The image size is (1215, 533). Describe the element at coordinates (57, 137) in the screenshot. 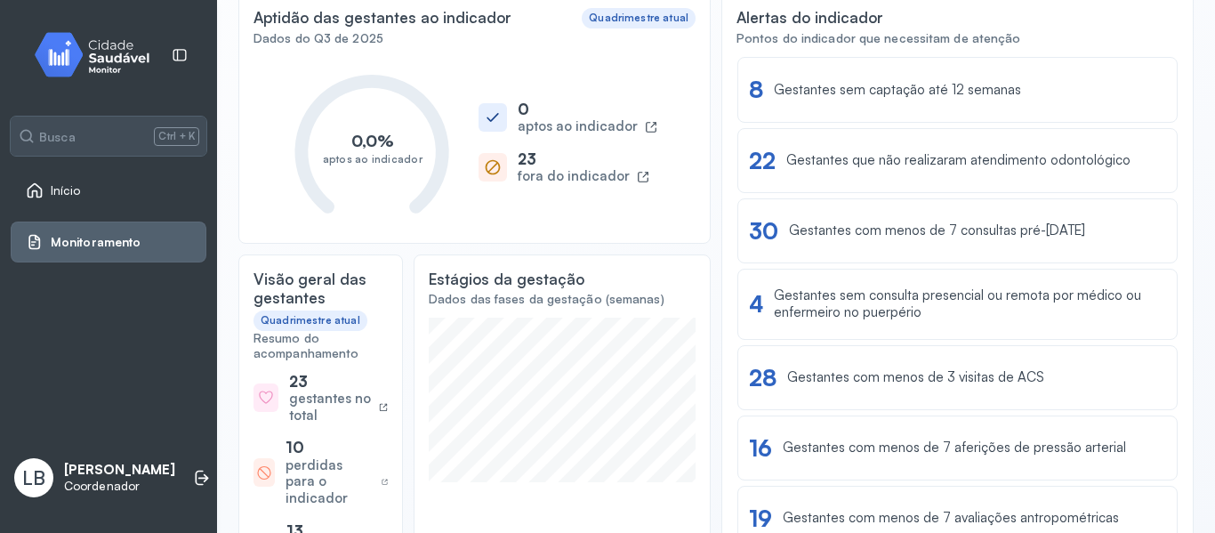

I see `span: Busca` at that location.